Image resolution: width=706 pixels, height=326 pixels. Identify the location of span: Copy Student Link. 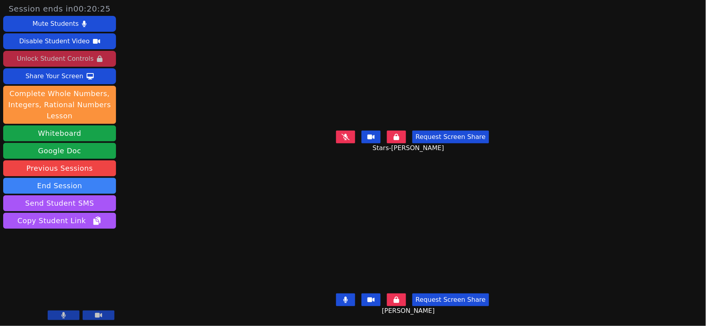
(60, 221).